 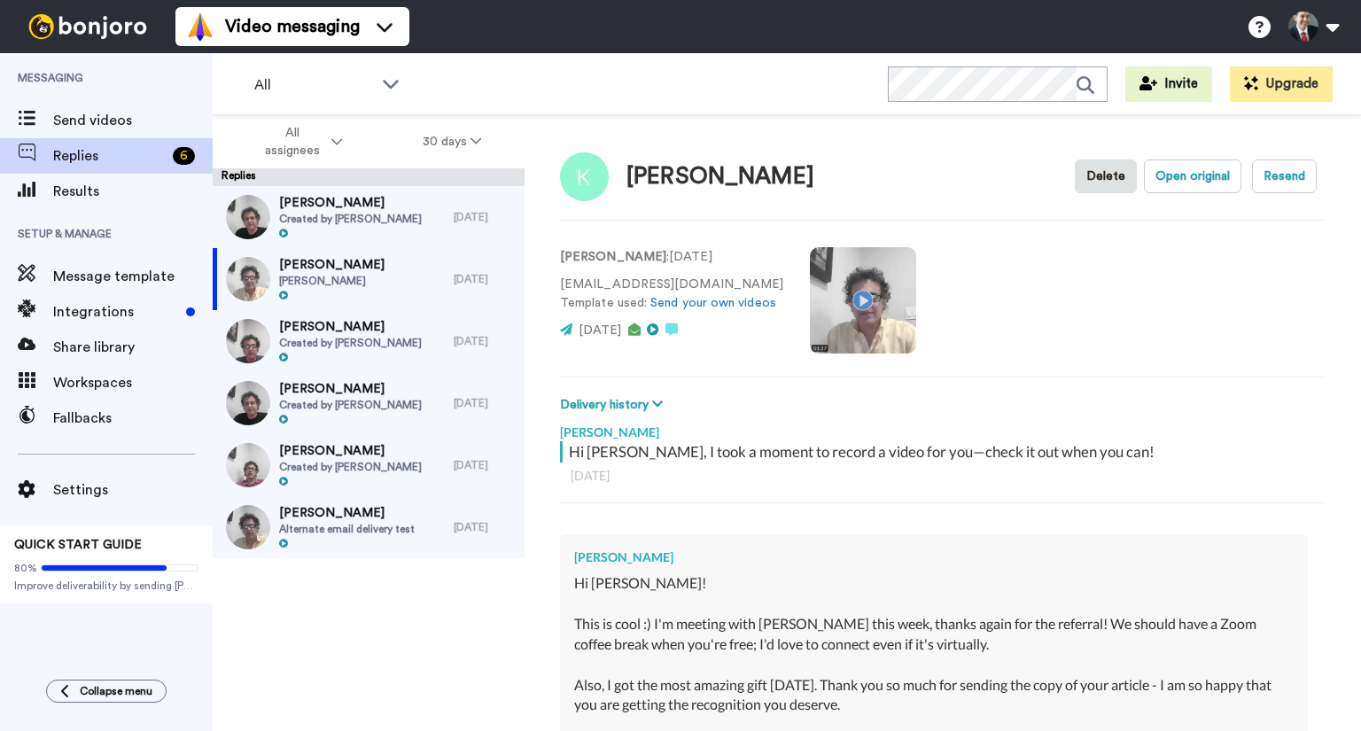 What do you see at coordinates (133, 347) in the screenshot?
I see `span: Share library` at bounding box center [133, 347].